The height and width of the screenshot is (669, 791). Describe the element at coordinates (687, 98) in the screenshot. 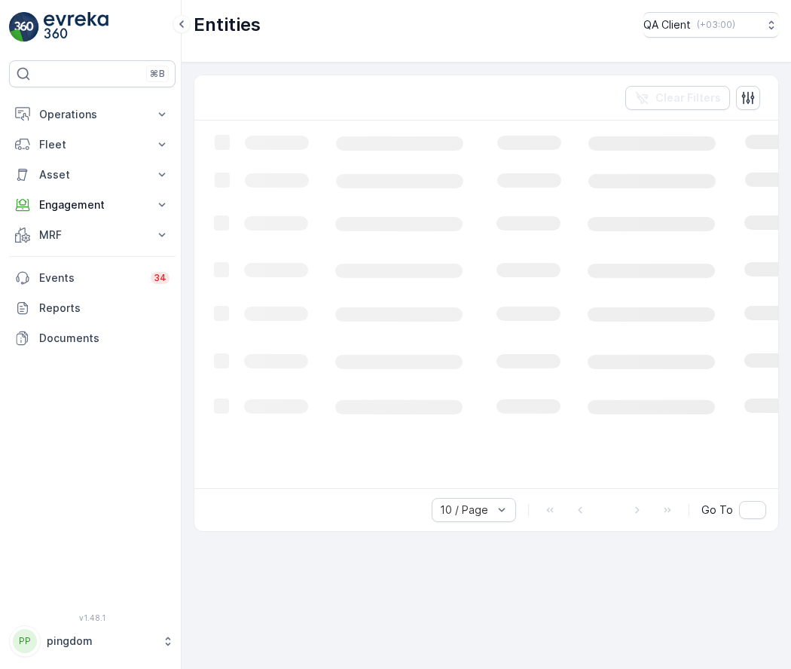

I see `p: Clear Filters` at that location.